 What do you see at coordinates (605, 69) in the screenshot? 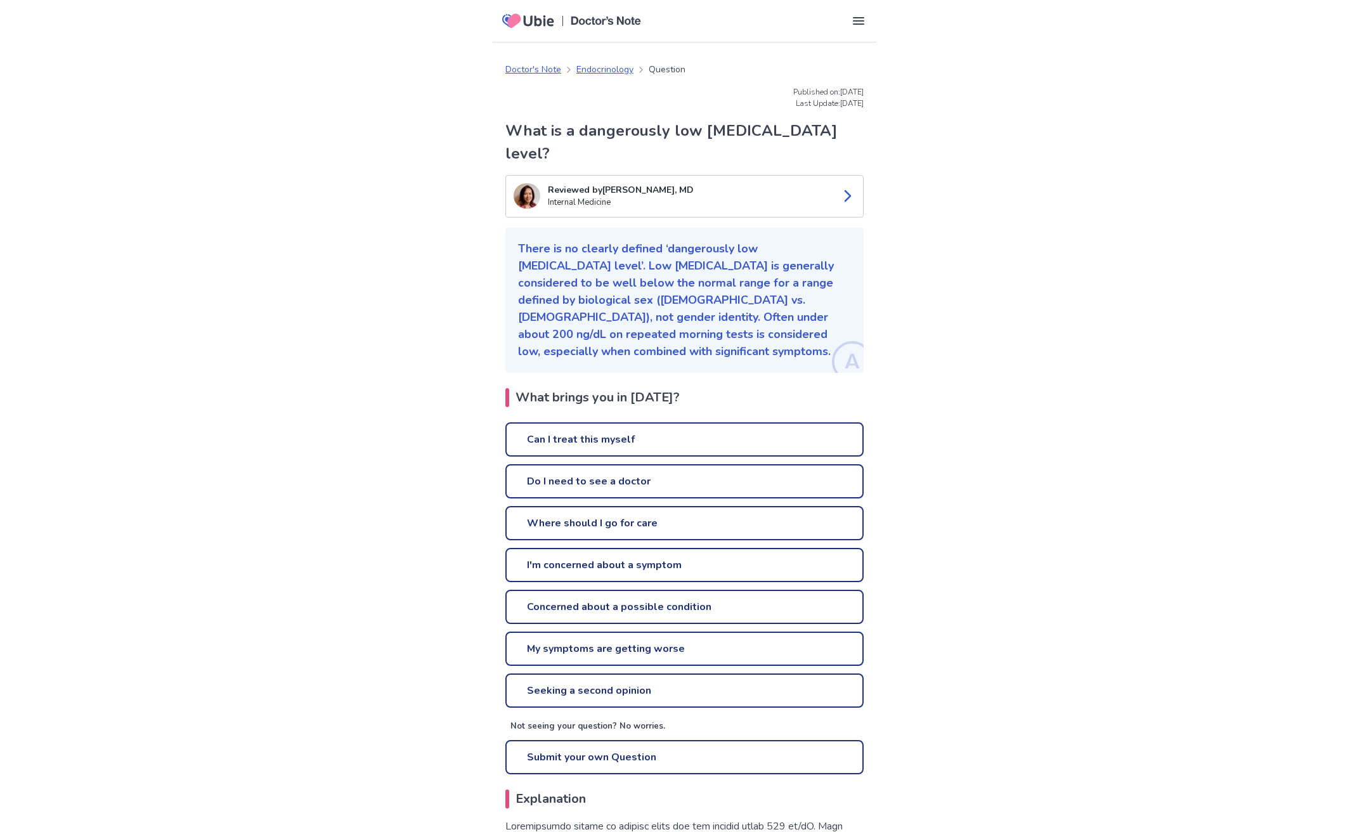
I see `a: Endocrinology` at bounding box center [605, 69].